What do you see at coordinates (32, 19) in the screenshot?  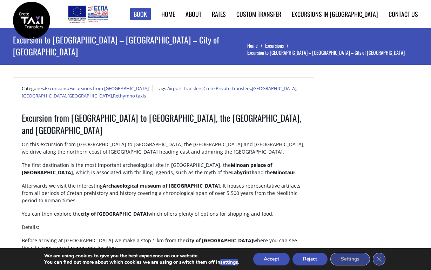 I see `a: Crete Taxi Transfers | Excursion from Chania to Knossos Palace the Museum of Heraklion and Herakl...` at bounding box center [32, 19].